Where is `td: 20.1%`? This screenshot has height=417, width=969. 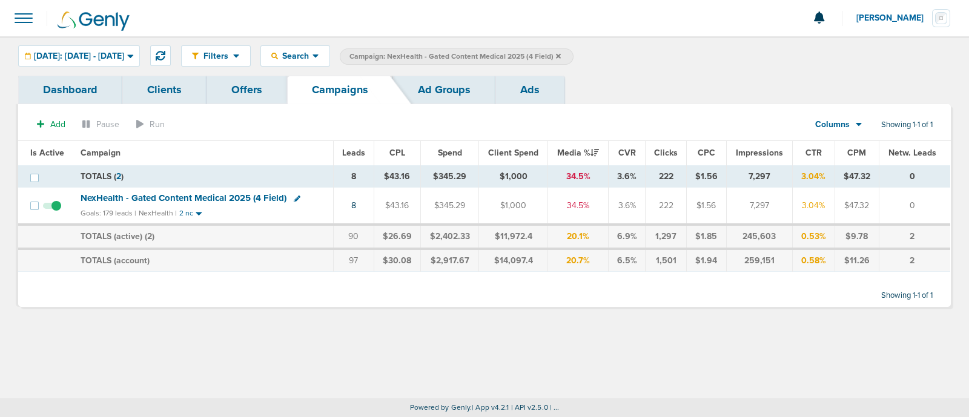 td: 20.1% is located at coordinates (578, 237).